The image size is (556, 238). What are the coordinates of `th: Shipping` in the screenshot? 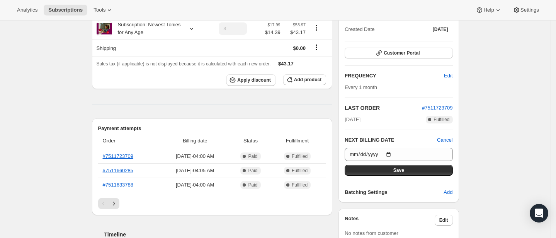 It's located at (150, 48).